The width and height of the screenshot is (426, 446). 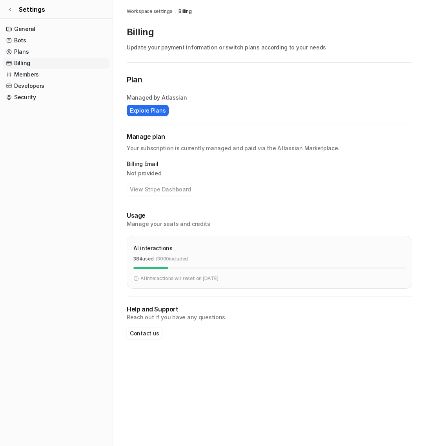 What do you see at coordinates (149, 11) in the screenshot?
I see `span: Workspace settings` at bounding box center [149, 11].